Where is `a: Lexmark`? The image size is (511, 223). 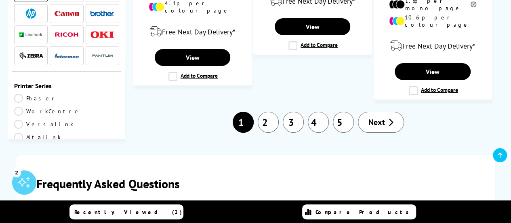 a: Lexmark is located at coordinates (31, 34).